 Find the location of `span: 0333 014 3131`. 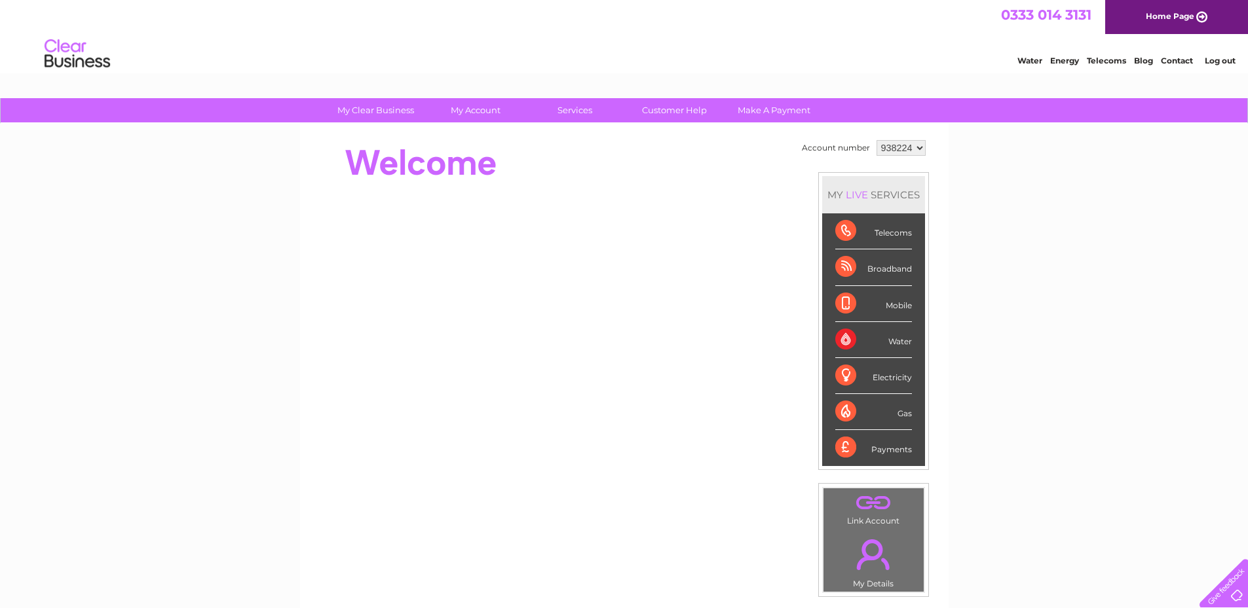

span: 0333 014 3131 is located at coordinates (1046, 14).